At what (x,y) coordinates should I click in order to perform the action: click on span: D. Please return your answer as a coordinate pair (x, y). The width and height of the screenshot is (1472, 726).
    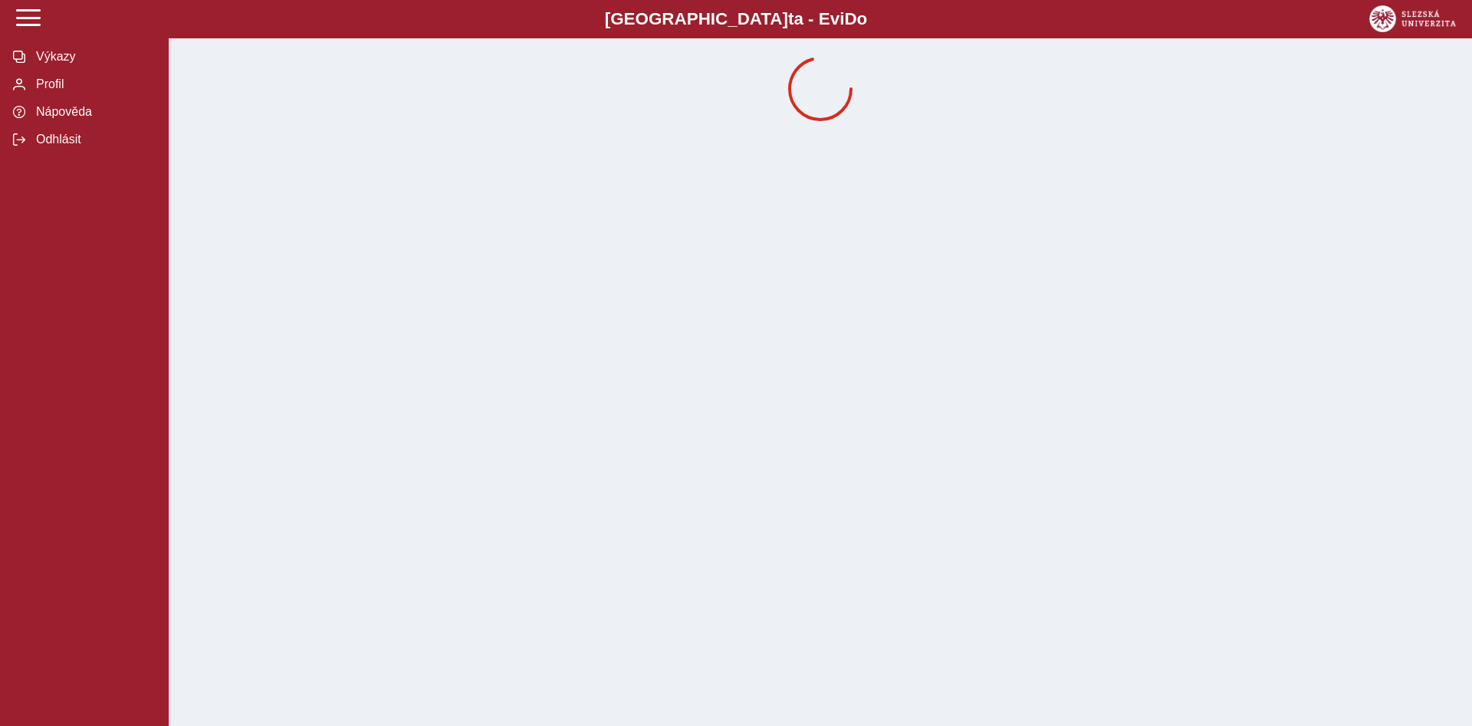
    Looking at the image, I should click on (850, 18).